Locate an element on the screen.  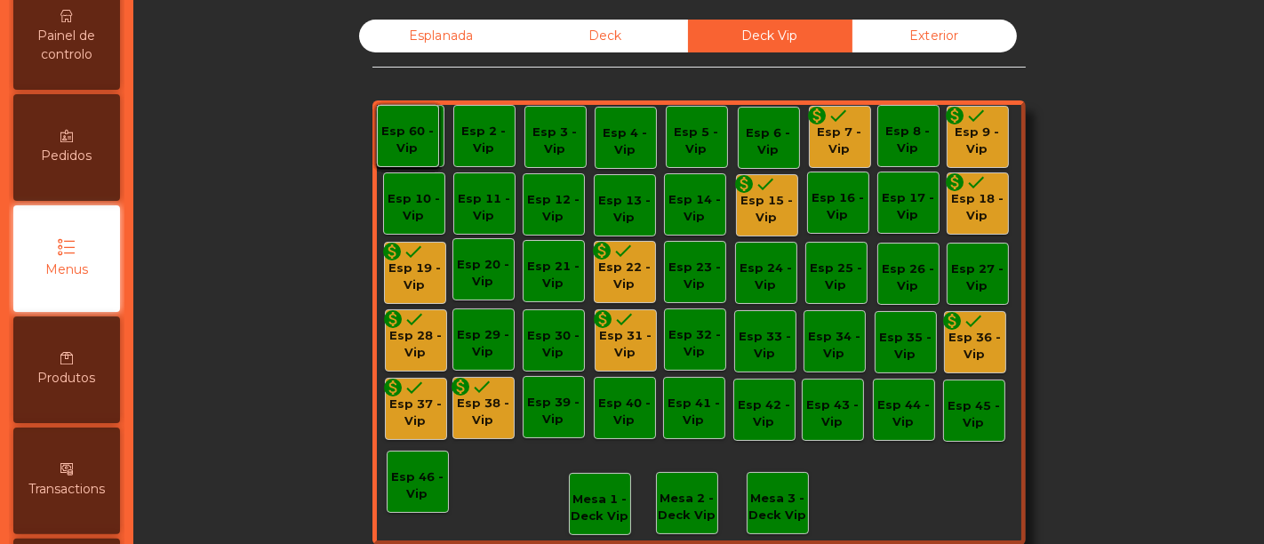
div: Esp 20 - Vip is located at coordinates (483, 273).